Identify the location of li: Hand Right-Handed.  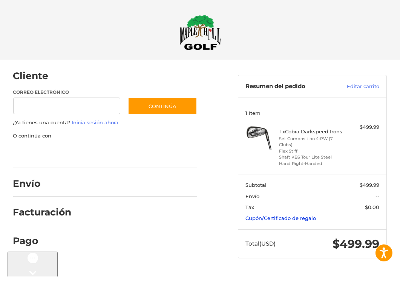
(312, 164).